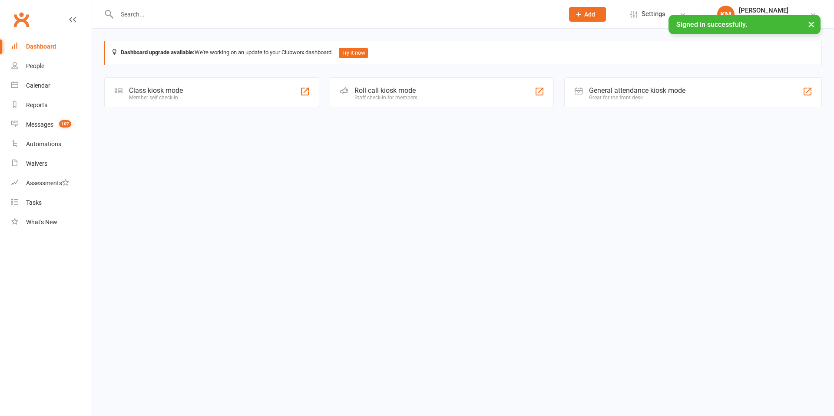 The width and height of the screenshot is (834, 416). What do you see at coordinates (34, 203) in the screenshot?
I see `div: Tasks` at bounding box center [34, 203].